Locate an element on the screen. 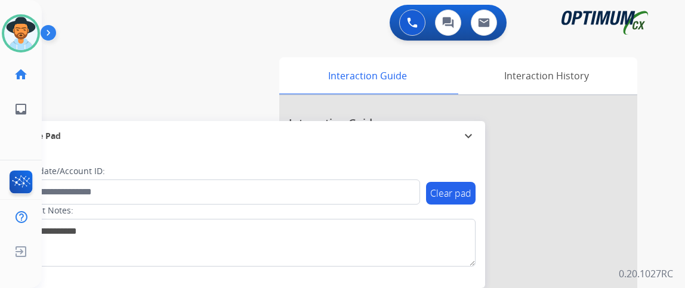 The width and height of the screenshot is (685, 288). button: Clear pad is located at coordinates (450, 193).